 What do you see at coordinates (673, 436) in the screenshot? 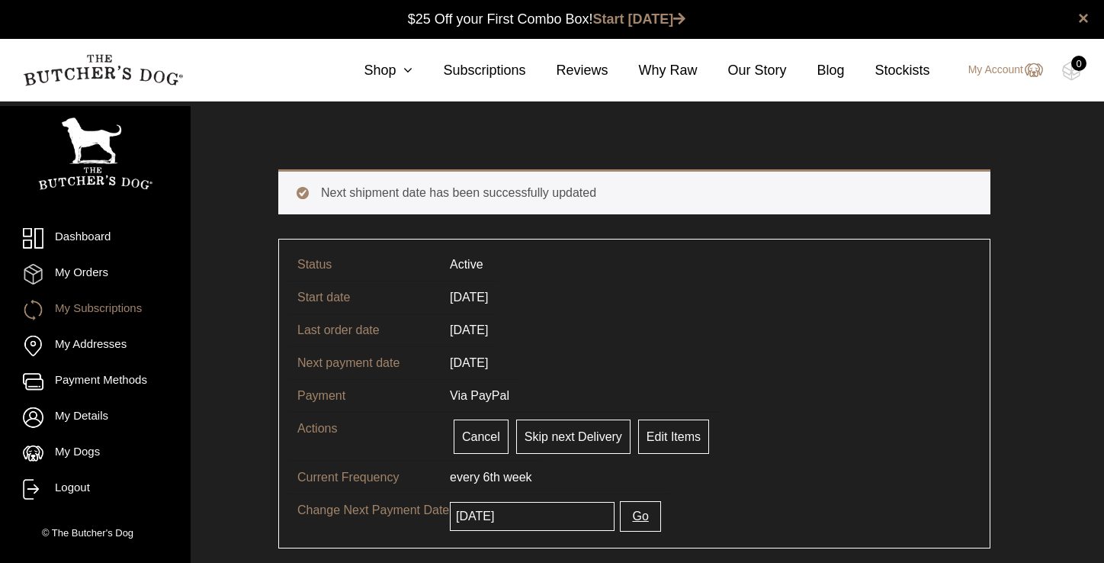
I see `a: Edit Items` at bounding box center [673, 436].